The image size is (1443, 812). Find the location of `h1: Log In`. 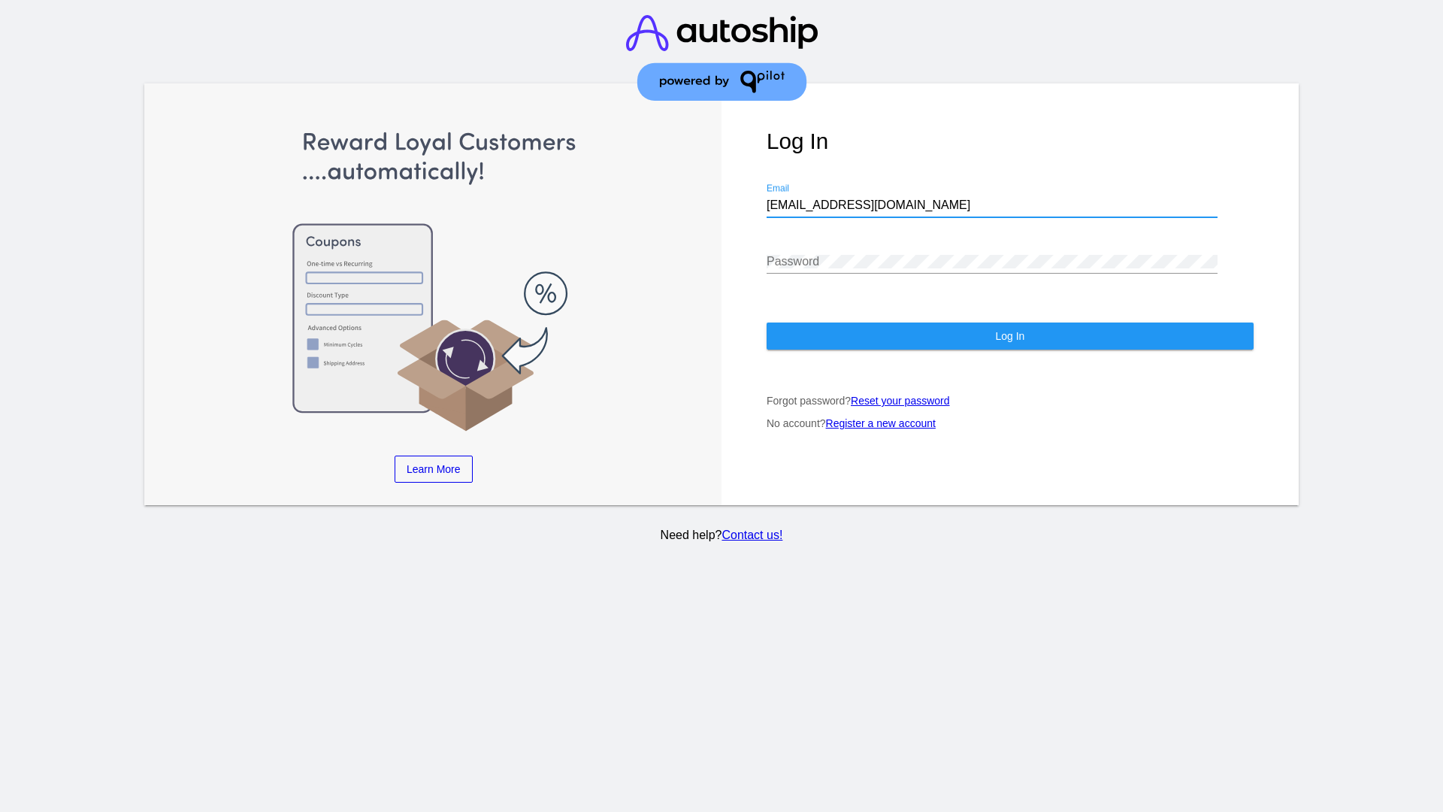

h1: Log In is located at coordinates (1010, 141).